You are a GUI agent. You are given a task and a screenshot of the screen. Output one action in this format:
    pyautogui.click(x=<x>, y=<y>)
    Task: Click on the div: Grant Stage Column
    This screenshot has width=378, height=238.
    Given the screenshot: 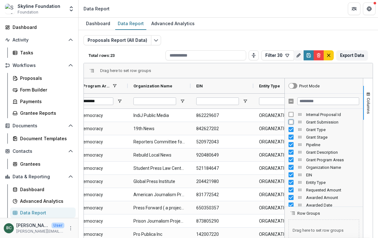 What is the action you would take?
    pyautogui.click(x=324, y=137)
    